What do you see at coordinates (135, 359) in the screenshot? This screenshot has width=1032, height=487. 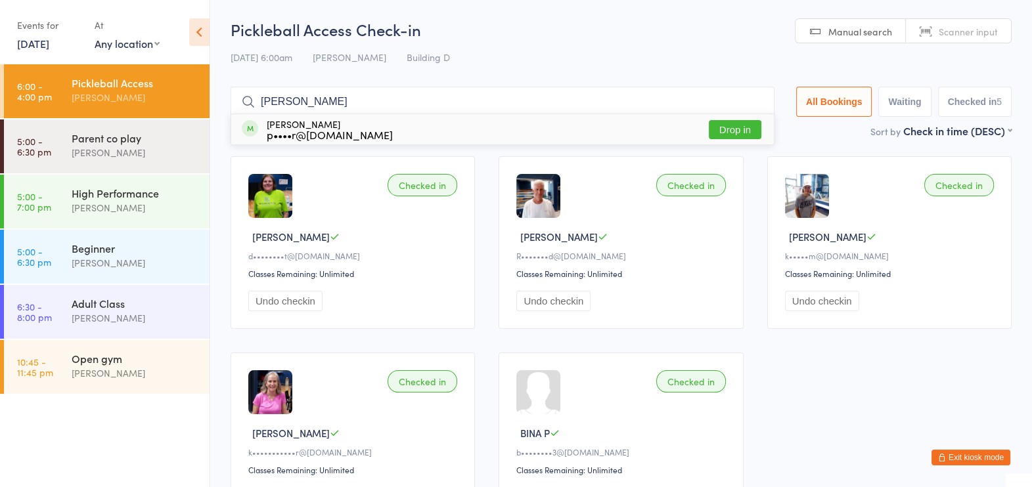 I see `div: Open gym` at bounding box center [135, 359].